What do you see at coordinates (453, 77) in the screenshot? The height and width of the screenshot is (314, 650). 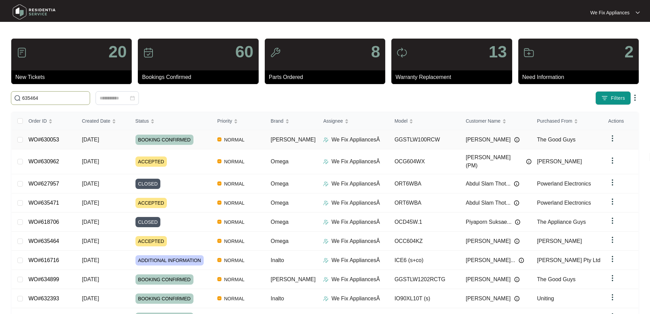 I see `p: Warranty Replacement` at bounding box center [453, 77].